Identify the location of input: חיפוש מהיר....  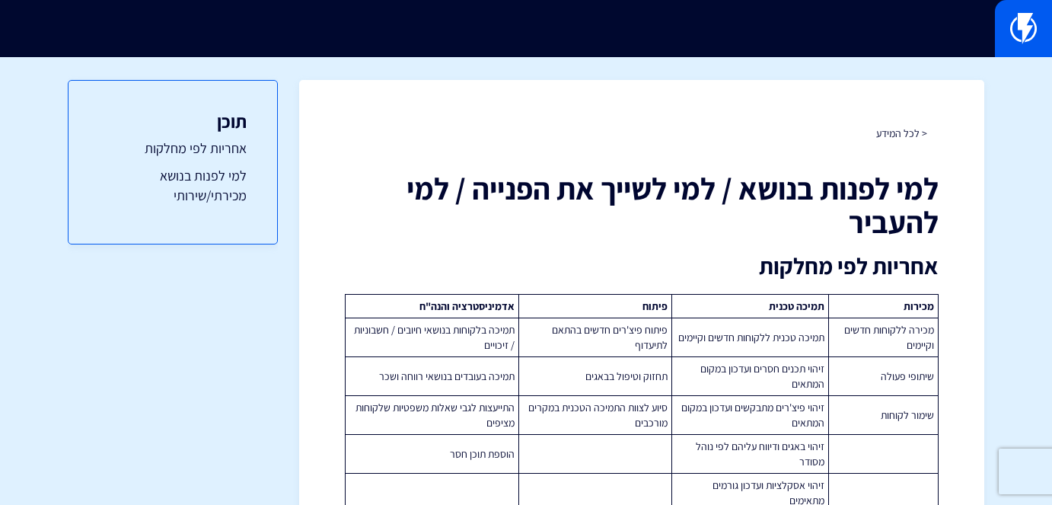
(525, 29).